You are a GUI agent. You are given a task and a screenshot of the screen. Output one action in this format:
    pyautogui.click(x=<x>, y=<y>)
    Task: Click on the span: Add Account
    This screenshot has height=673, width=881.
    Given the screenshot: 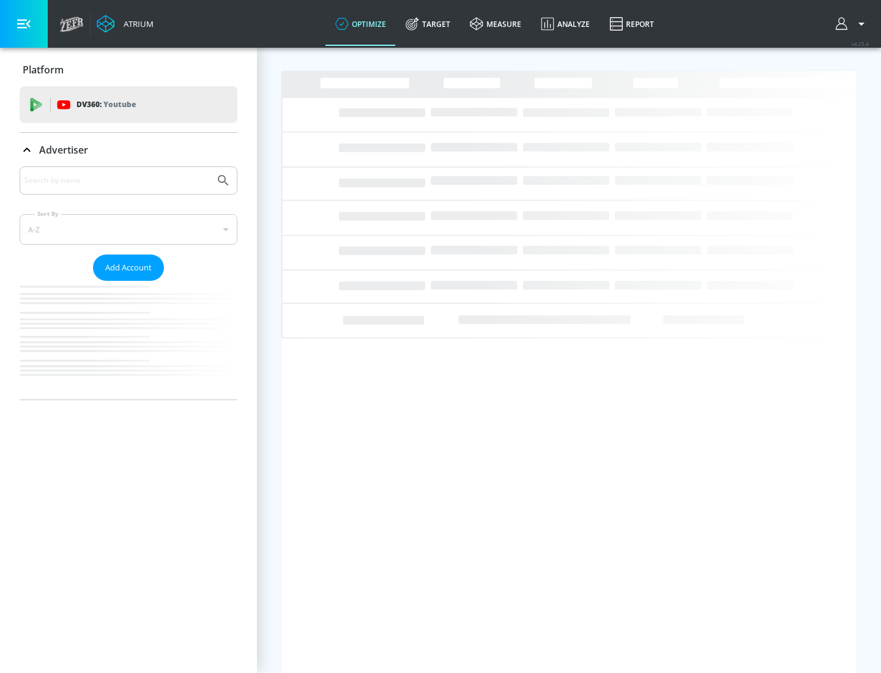 What is the action you would take?
    pyautogui.click(x=129, y=268)
    